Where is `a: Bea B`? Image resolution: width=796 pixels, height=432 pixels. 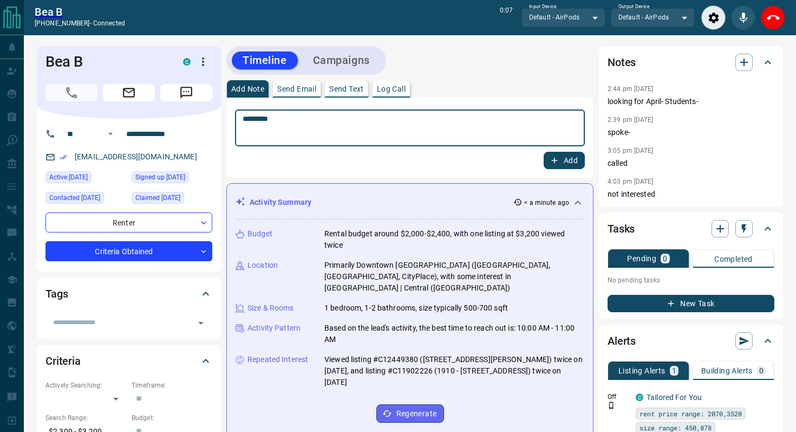 a: Bea B is located at coordinates (80, 12).